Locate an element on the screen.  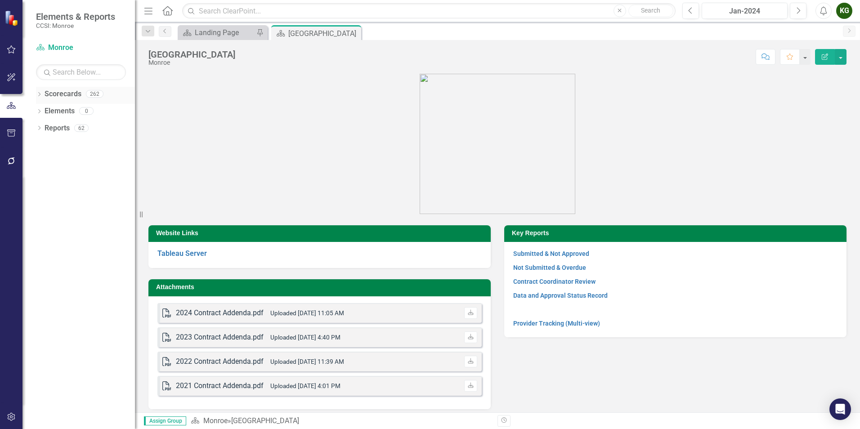
button: Jan-2024 is located at coordinates (745, 11).